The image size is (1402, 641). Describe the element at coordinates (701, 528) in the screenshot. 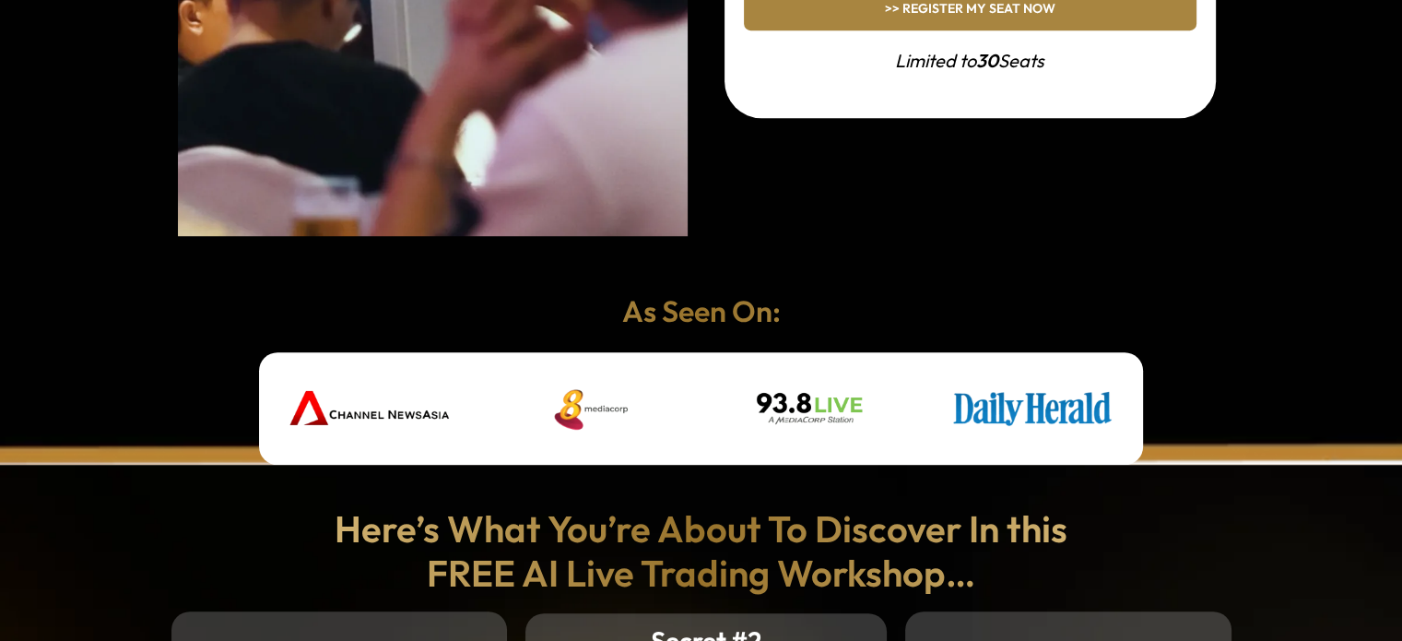

I see `strong: Here’s What You’re About To Discover In this` at that location.